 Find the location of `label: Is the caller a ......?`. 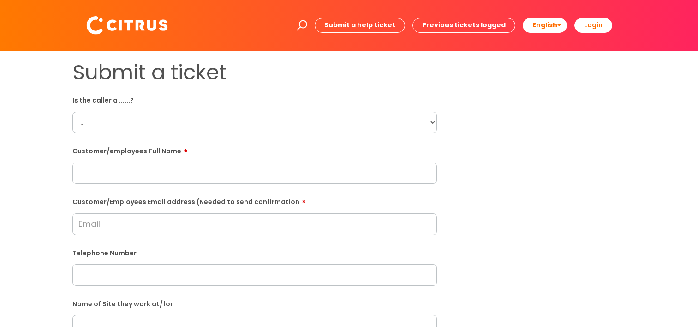

label: Is the caller a ......? is located at coordinates (255, 99).